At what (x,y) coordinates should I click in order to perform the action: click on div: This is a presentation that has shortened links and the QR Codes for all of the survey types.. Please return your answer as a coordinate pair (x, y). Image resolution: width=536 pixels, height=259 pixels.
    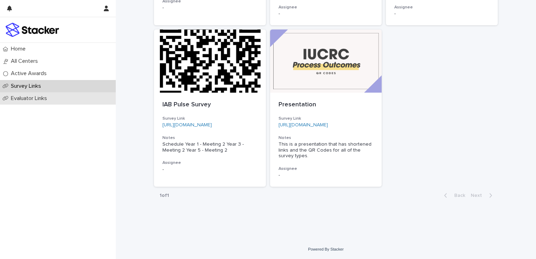
    Looking at the image, I should click on (326, 150).